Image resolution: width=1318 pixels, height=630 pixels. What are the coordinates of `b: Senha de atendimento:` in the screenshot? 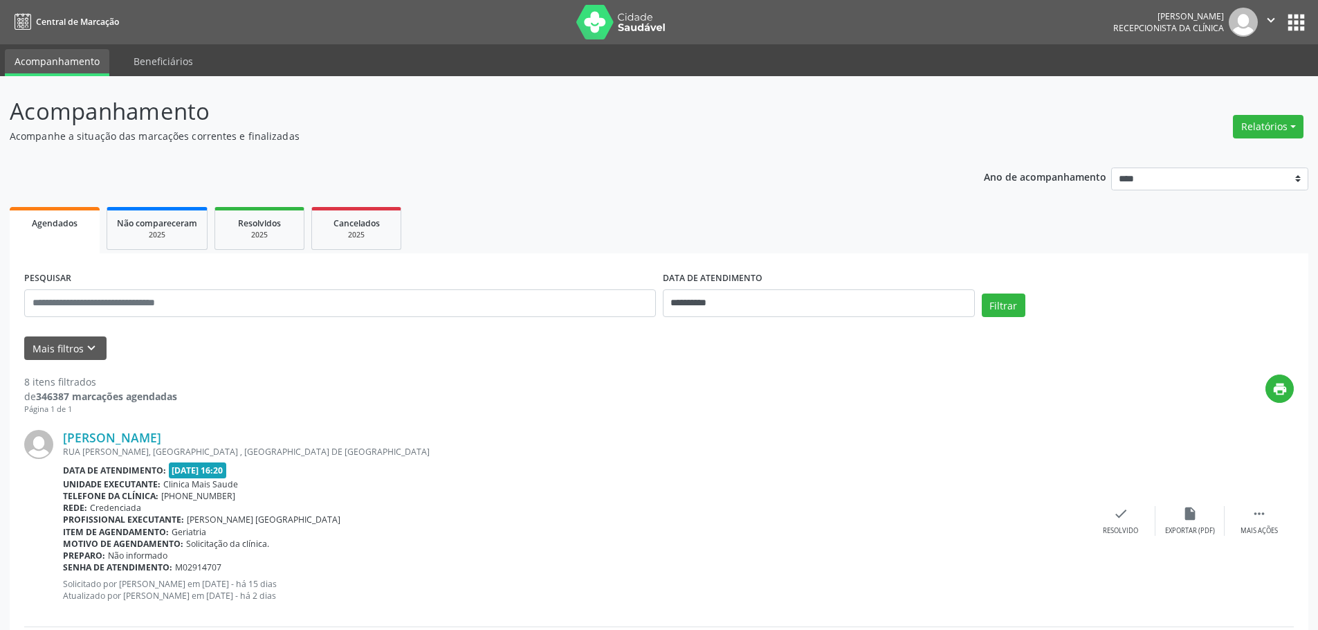 It's located at (118, 567).